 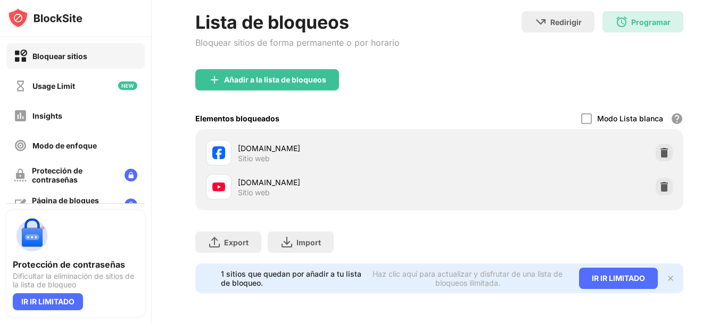 What do you see at coordinates (651, 22) in the screenshot?
I see `div: Programar` at bounding box center [651, 22].